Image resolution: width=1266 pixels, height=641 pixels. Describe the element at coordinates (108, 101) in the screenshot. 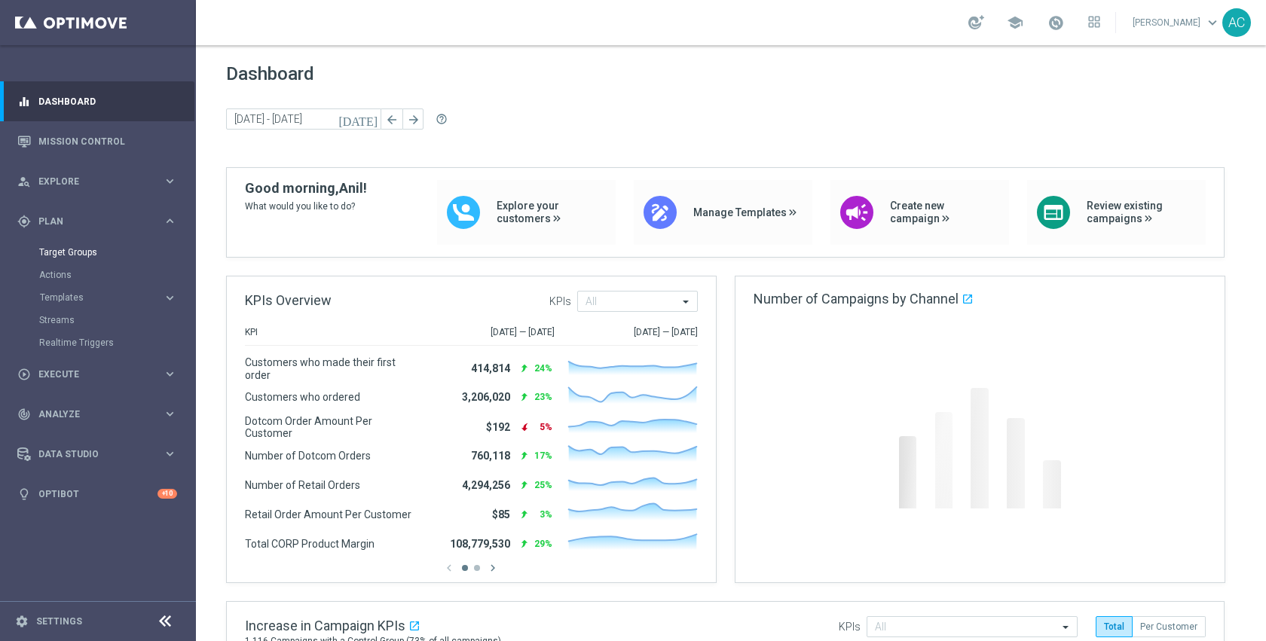

I see `a: Dashboard` at that location.